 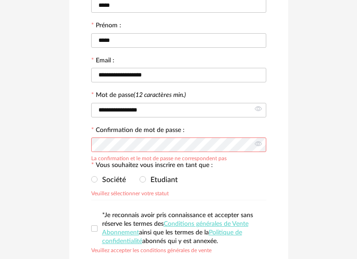 I want to click on div: Veuillez sélectionner votre statut, so click(x=130, y=193).